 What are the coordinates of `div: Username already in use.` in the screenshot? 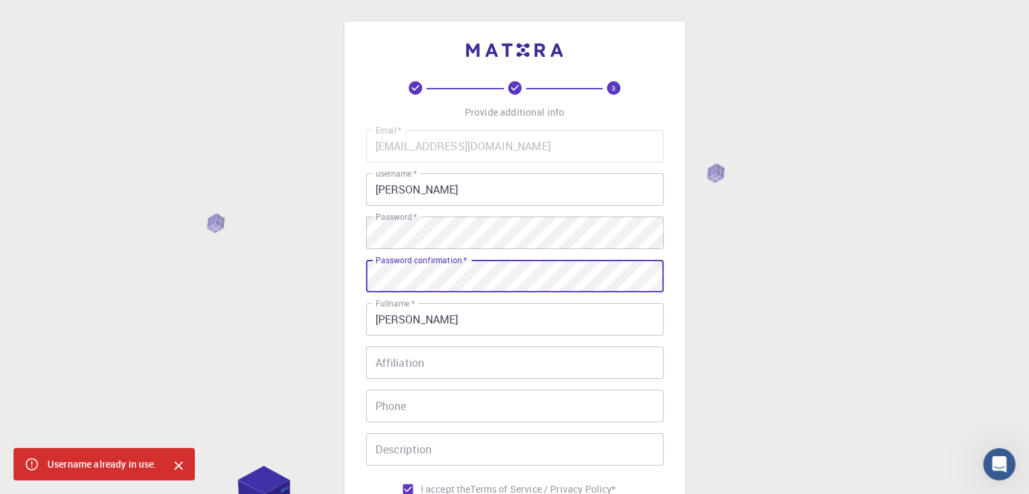 It's located at (102, 464).